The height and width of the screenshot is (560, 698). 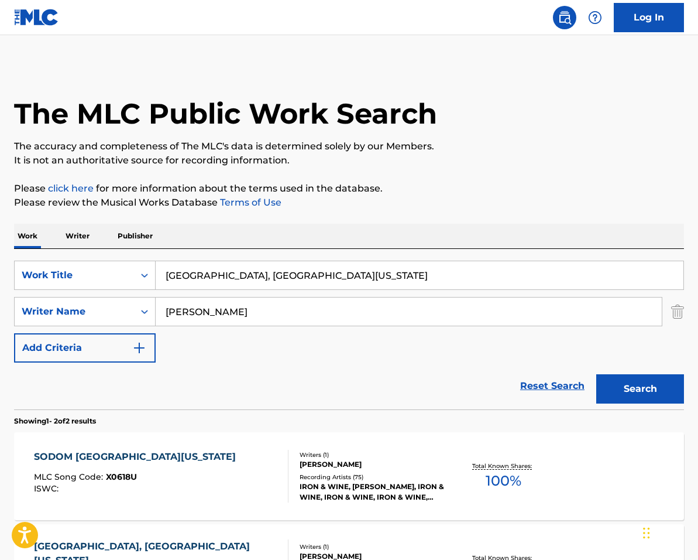 What do you see at coordinates (349, 335) in the screenshot?
I see `form: Search Form` at bounding box center [349, 335].